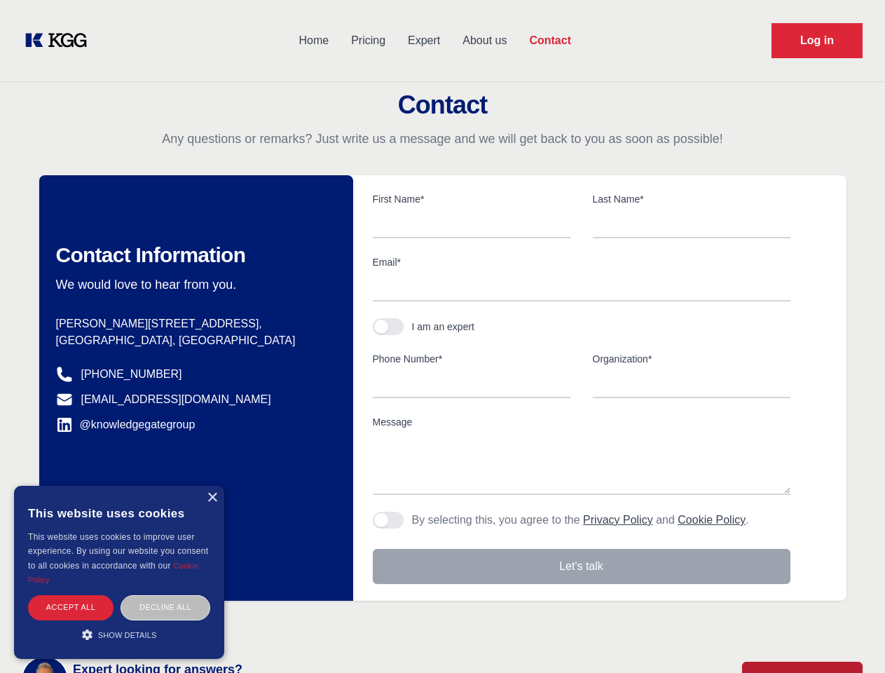  Describe the element at coordinates (165, 607) in the screenshot. I see `div: Decline all` at that location.